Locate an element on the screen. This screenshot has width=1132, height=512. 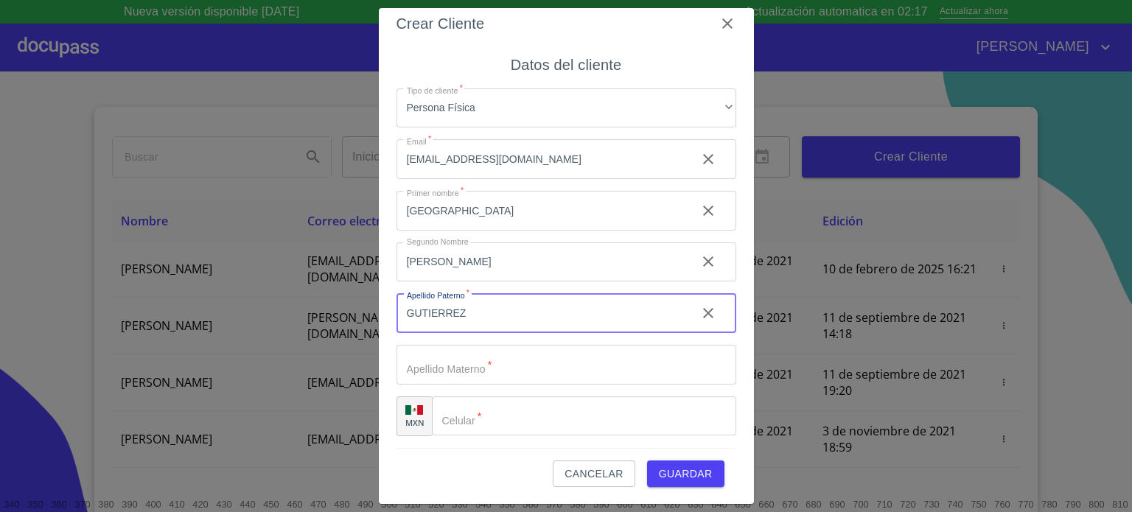
button: Cancelar is located at coordinates (593, 474).